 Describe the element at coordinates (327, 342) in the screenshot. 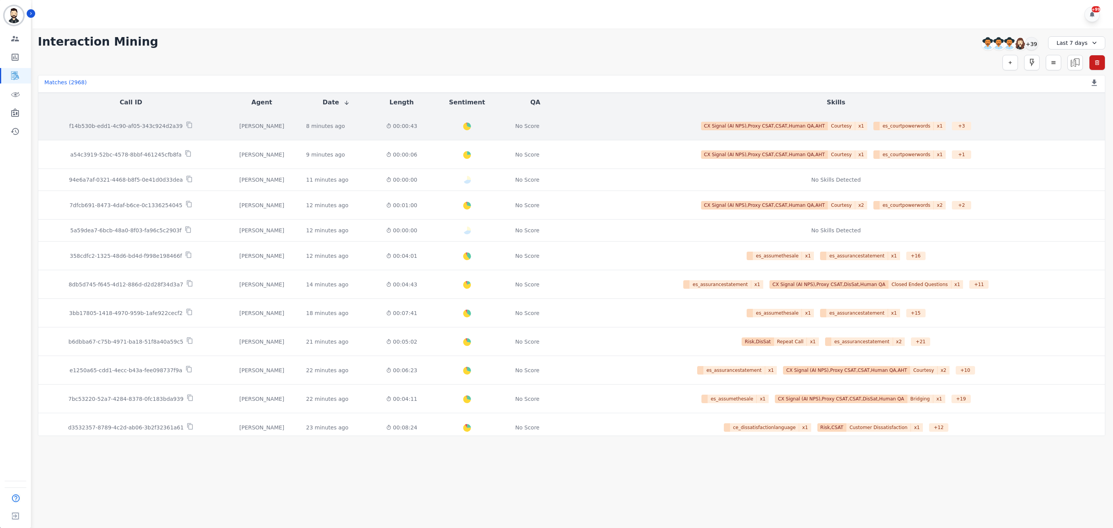

I see `div: 21 minutes ago` at that location.